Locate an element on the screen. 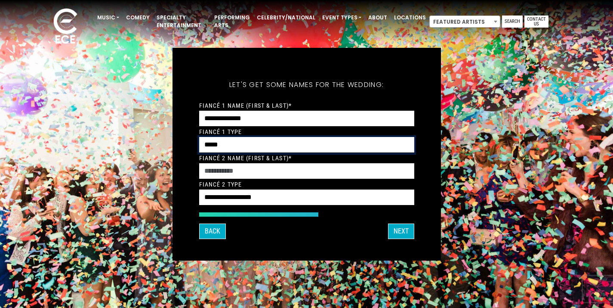 This screenshot has width=613, height=308. h5: Let's get some names for the wedding: is located at coordinates (307, 85).